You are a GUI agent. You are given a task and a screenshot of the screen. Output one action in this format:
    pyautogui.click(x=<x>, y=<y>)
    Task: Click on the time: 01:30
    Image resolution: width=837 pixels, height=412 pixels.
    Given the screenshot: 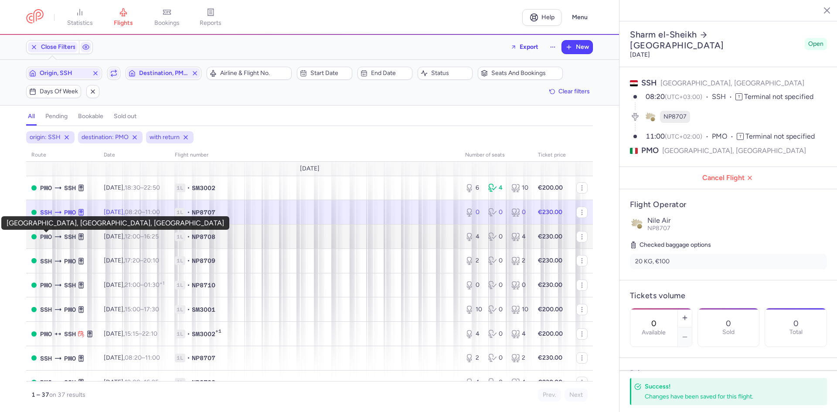 What is the action you would take?
    pyautogui.click(x=154, y=285)
    